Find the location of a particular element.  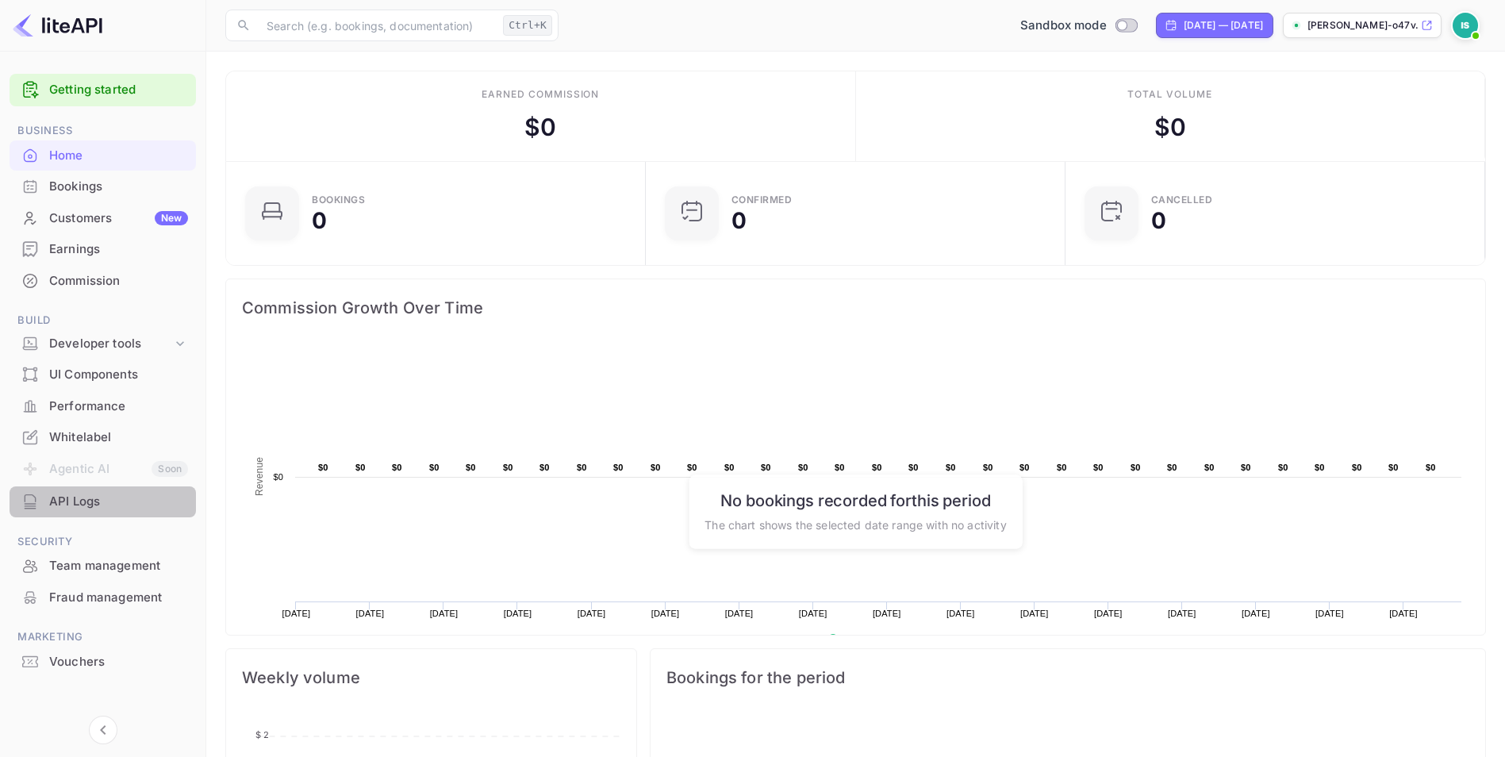

div: CustomersNew is located at coordinates (102, 218).